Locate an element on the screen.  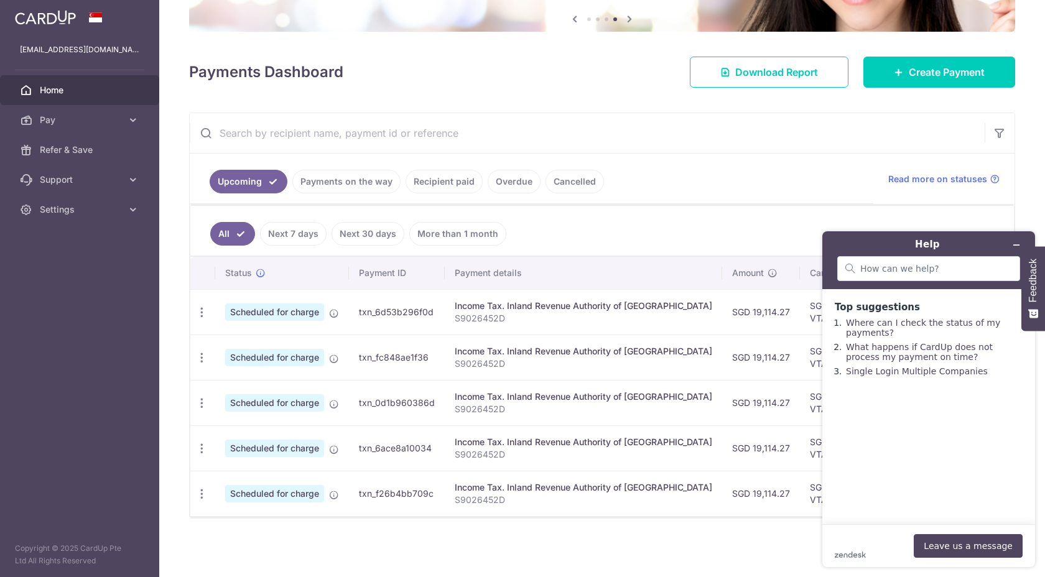
a: More than 1 month is located at coordinates (458, 234).